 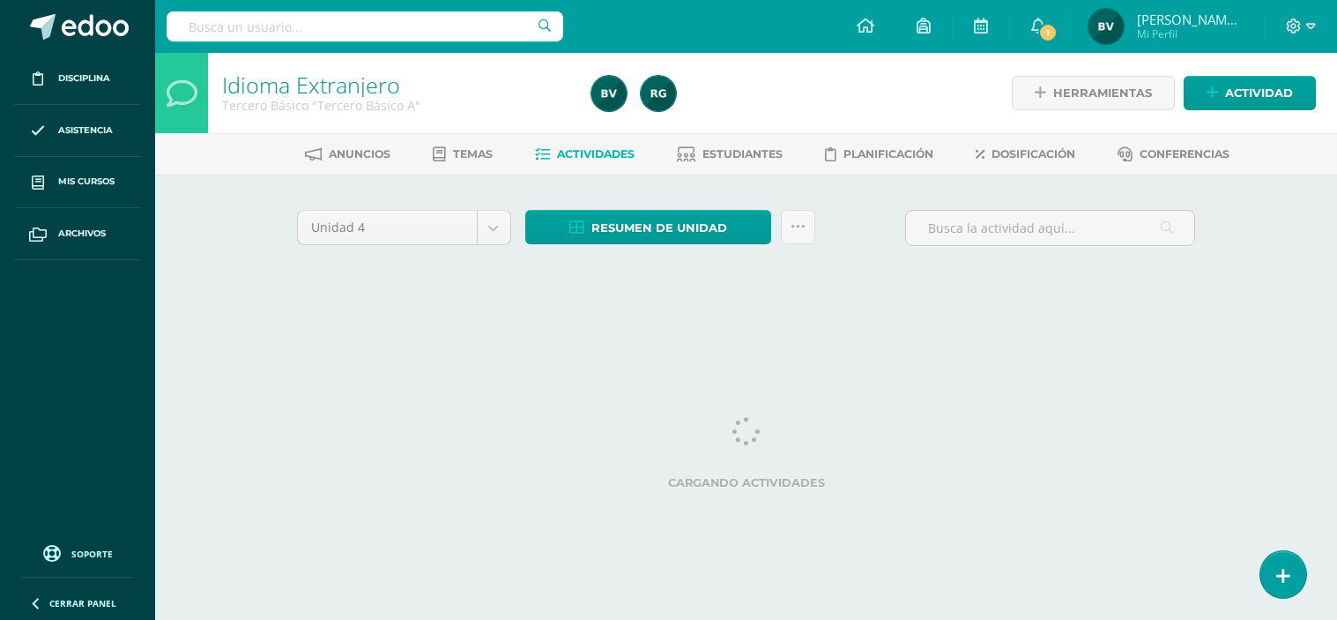 What do you see at coordinates (648, 227) in the screenshot?
I see `a: Resumen de unidad` at bounding box center [648, 227].